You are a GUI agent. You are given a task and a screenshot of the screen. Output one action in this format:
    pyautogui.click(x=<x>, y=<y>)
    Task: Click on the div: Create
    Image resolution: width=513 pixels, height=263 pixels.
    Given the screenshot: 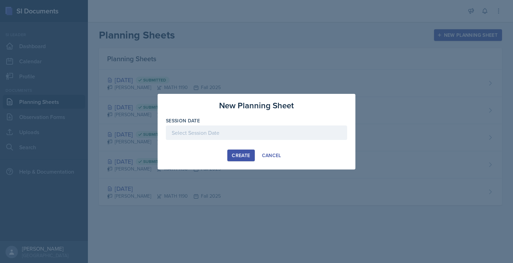 What is the action you would take?
    pyautogui.click(x=241, y=155)
    